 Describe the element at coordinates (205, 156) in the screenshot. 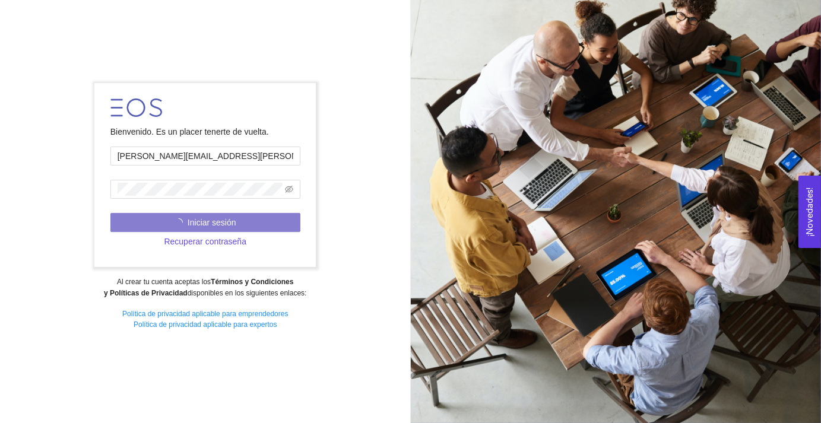

I see `input: Correo electrónico` at that location.